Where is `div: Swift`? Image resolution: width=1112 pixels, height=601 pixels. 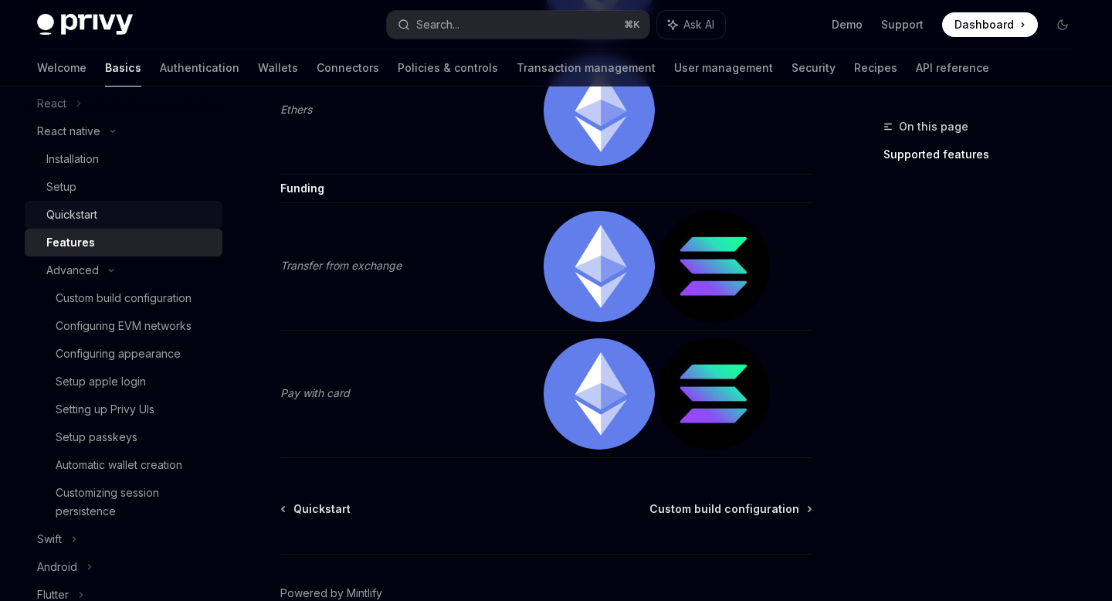
div: Swift is located at coordinates (49, 539).